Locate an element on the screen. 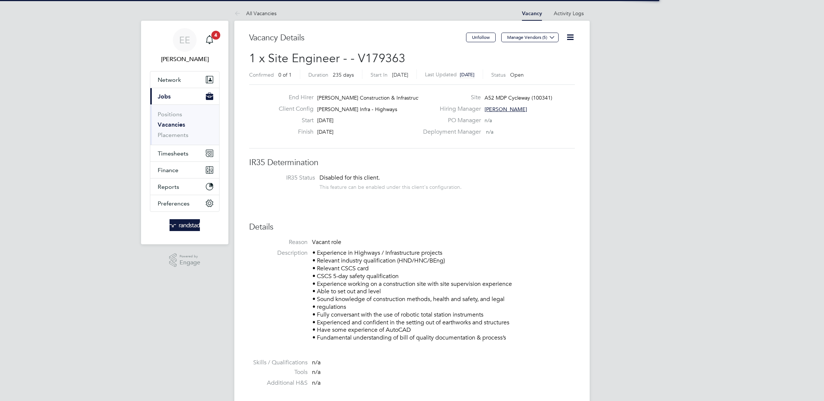  span: Powered by is located at coordinates (190, 256).